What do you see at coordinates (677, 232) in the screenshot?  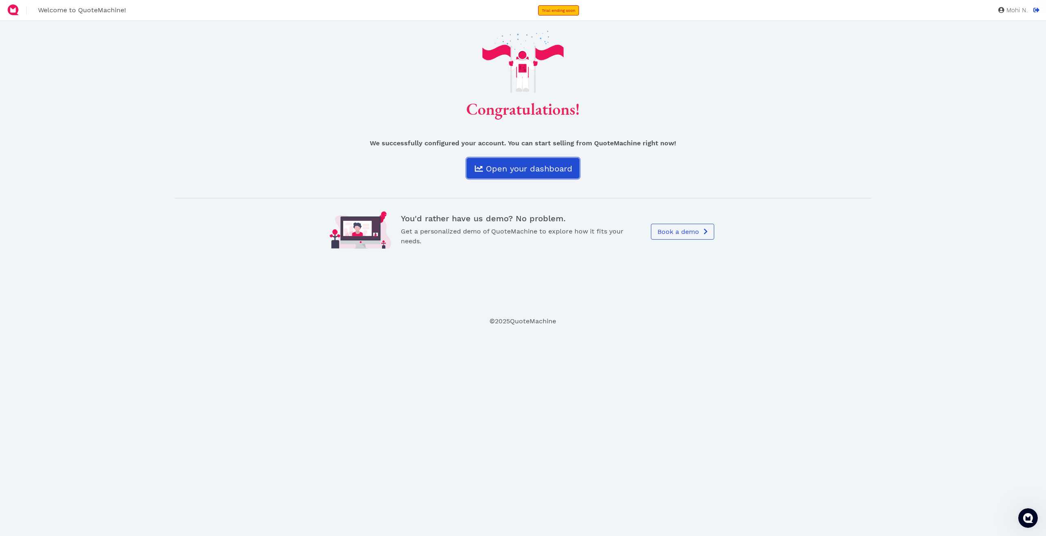 I see `span: Book a demo` at bounding box center [677, 232].